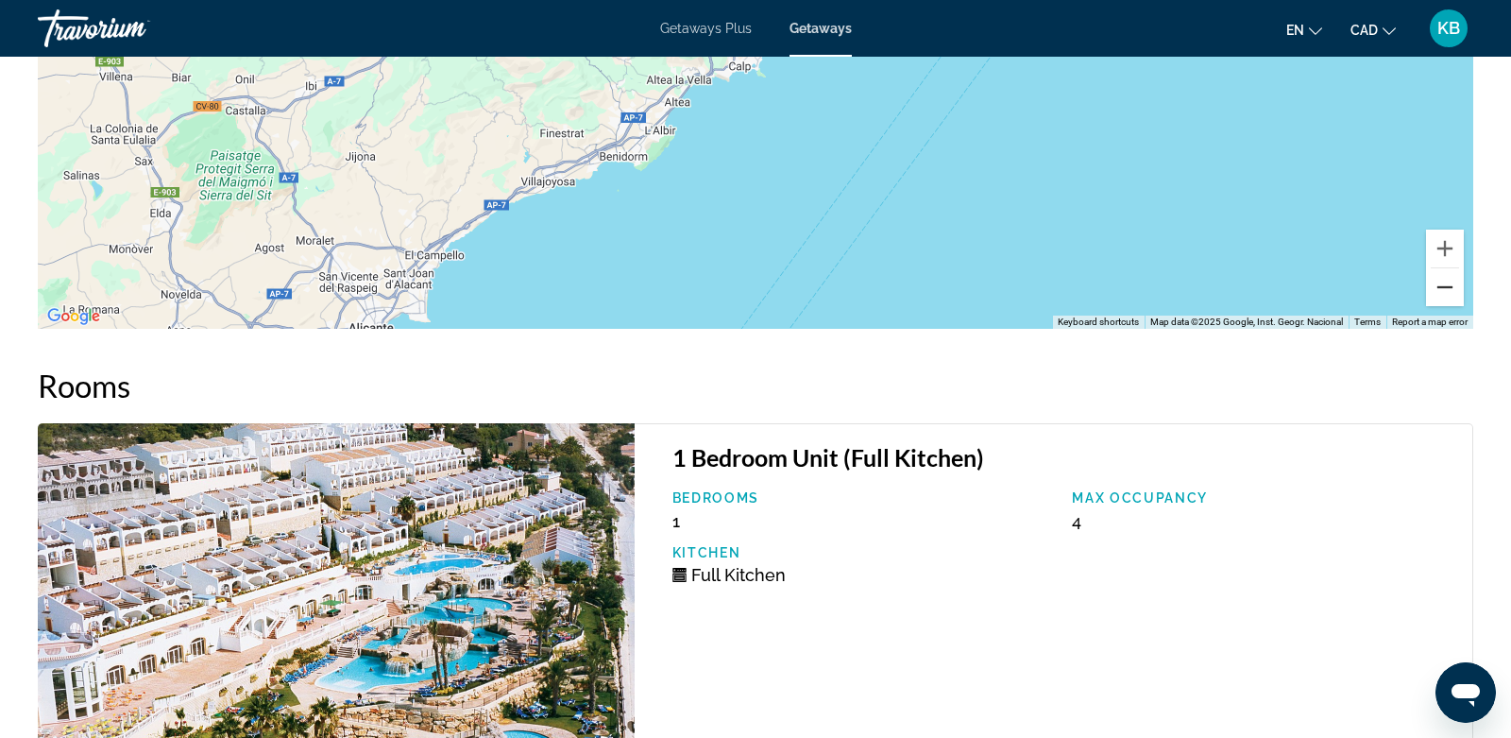  Describe the element at coordinates (821, 28) in the screenshot. I see `span: Getaways` at that location.